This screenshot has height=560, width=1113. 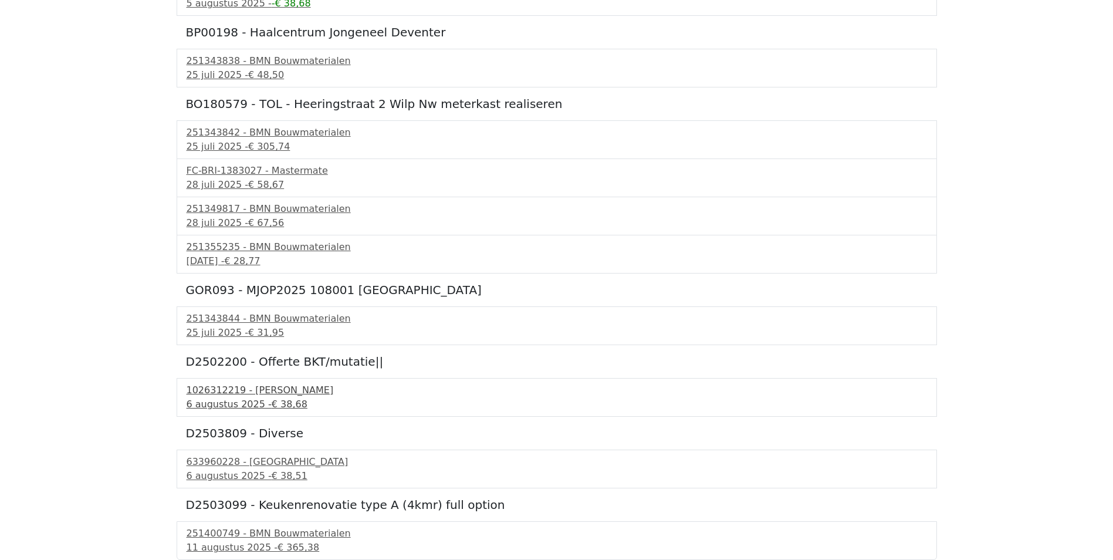 I want to click on span: € 58,67, so click(x=266, y=184).